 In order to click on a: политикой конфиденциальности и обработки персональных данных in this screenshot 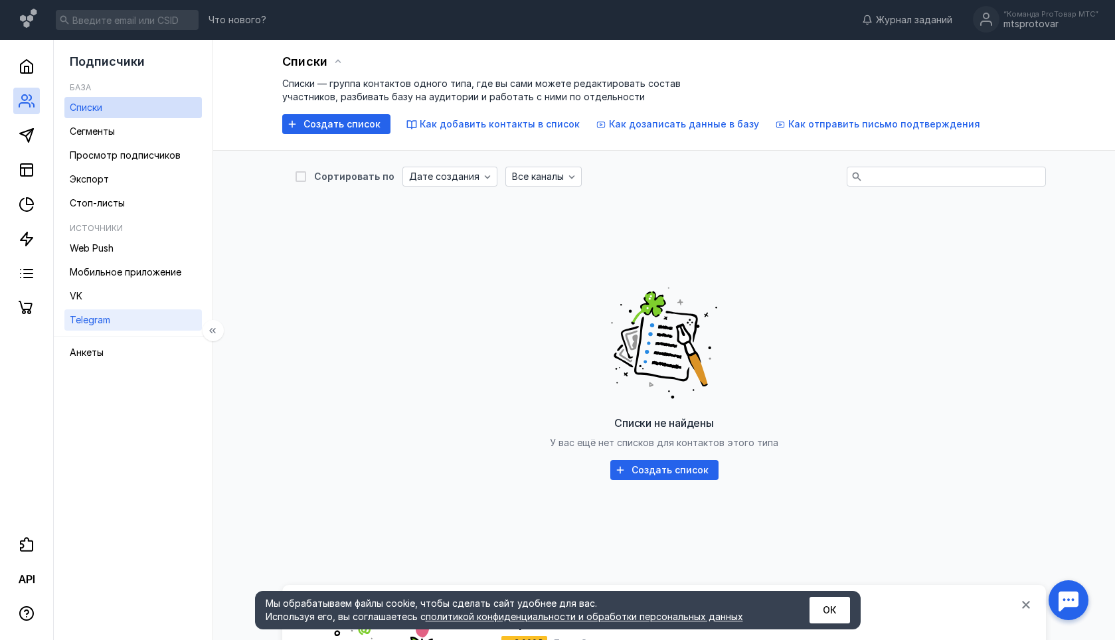, I will do `click(585, 616)`.